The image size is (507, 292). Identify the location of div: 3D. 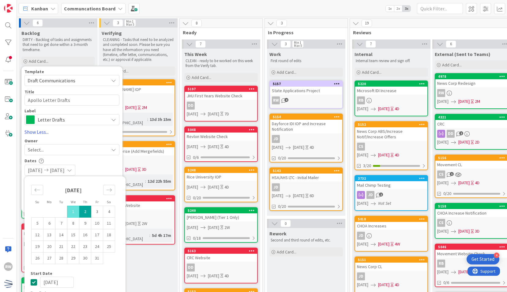
(144, 169).